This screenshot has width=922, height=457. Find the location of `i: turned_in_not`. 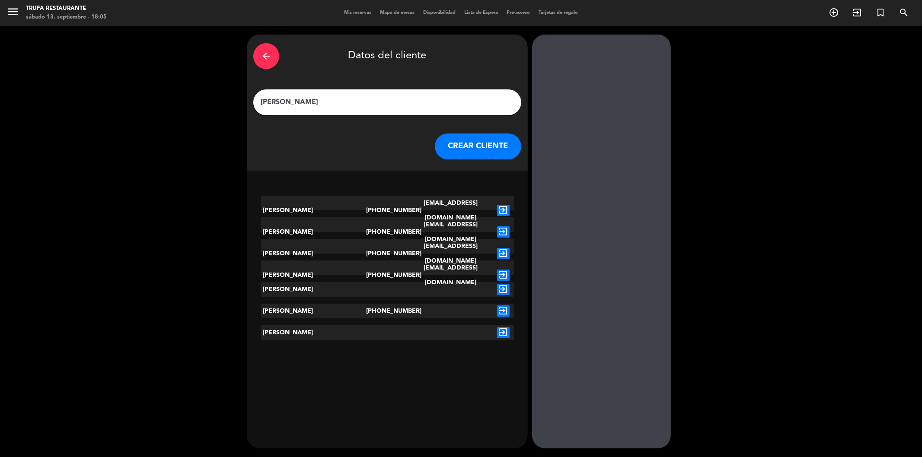

i: turned_in_not is located at coordinates (880, 13).